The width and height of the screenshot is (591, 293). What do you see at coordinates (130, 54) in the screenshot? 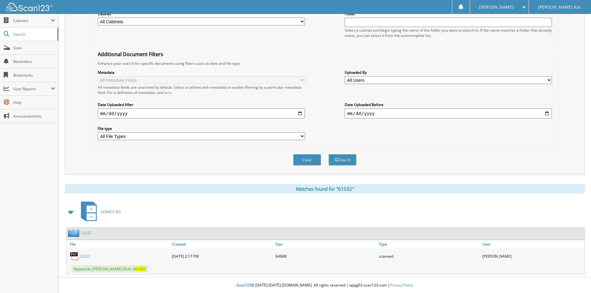
I see `legend: Additional Document Filters` at bounding box center [130, 54].